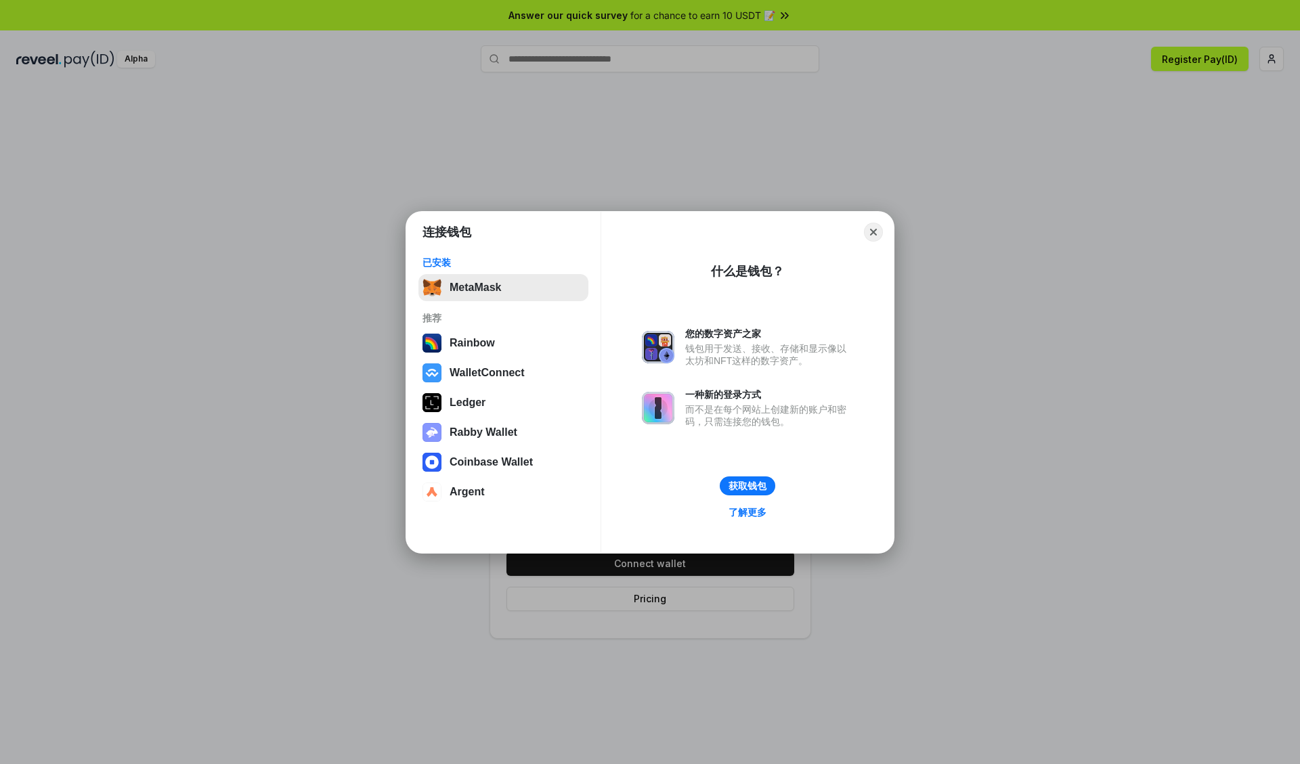 This screenshot has width=1300, height=764. I want to click on div: 您的数字资产之家, so click(769, 334).